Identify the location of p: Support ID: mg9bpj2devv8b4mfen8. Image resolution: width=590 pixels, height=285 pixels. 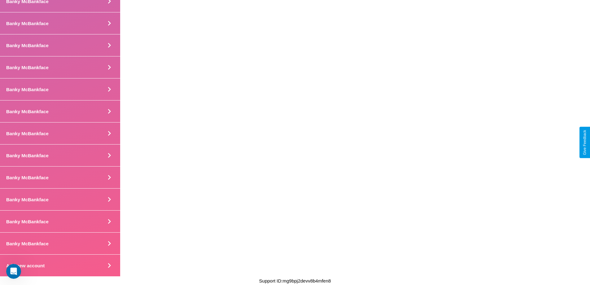
(295, 280).